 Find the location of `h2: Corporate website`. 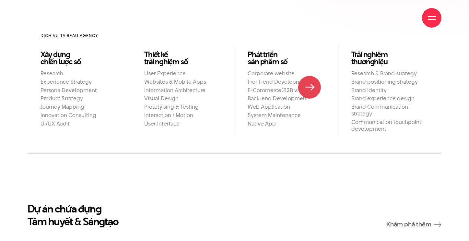

h2: Corporate website is located at coordinates (286, 73).